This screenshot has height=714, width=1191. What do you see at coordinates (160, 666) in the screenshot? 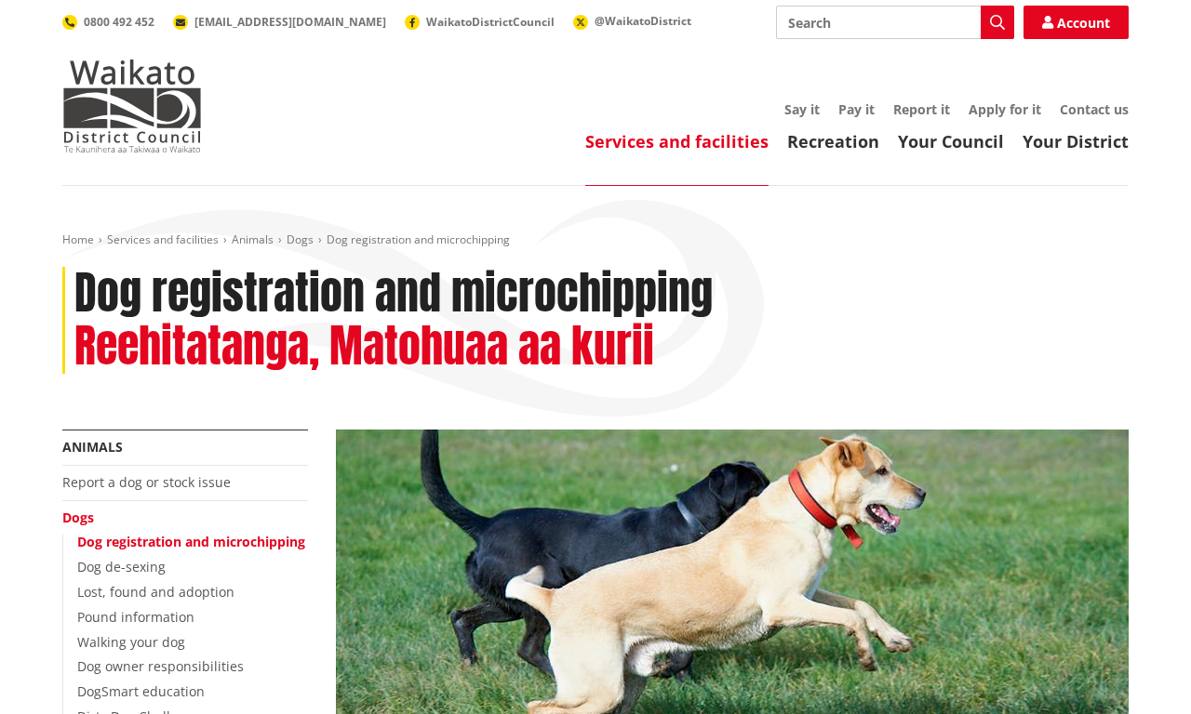
I see `a: Dog owner responsibilities` at bounding box center [160, 666].